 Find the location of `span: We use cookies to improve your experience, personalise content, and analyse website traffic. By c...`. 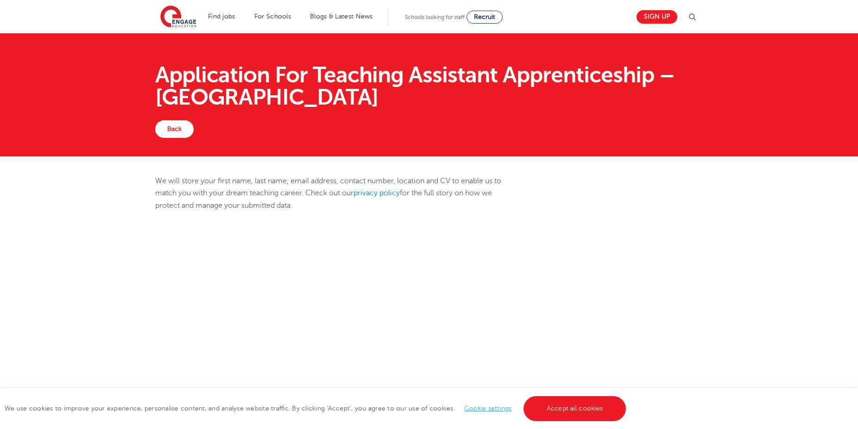

span: We use cookies to improve your experience, personalise content, and analyse website traffic. By c... is located at coordinates (316, 409).